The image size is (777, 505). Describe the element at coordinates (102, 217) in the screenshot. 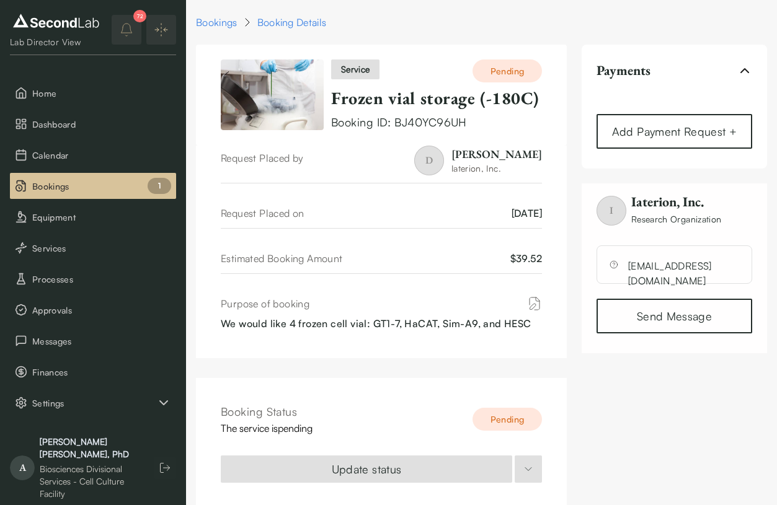

I see `span: Equipment` at that location.